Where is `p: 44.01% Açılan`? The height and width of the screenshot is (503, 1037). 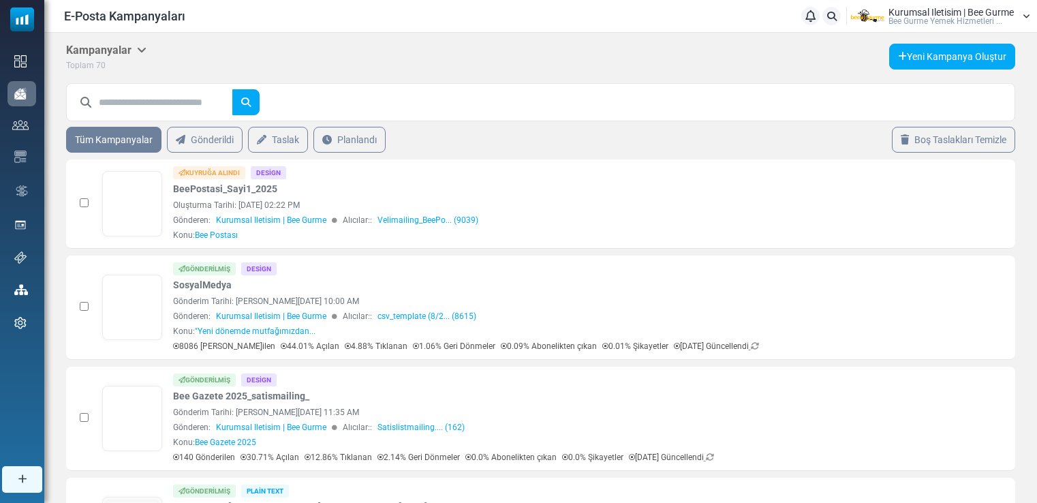 p: 44.01% Açılan is located at coordinates (310, 346).